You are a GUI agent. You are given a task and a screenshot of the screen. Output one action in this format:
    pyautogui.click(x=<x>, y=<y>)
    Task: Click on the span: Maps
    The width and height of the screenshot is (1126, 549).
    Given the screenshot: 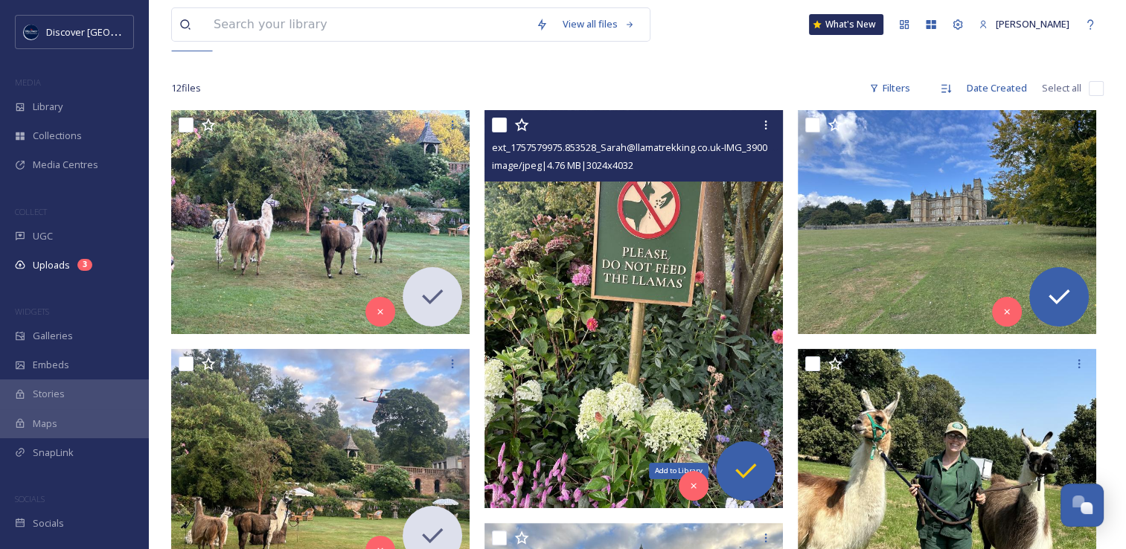 What is the action you would take?
    pyautogui.click(x=45, y=423)
    